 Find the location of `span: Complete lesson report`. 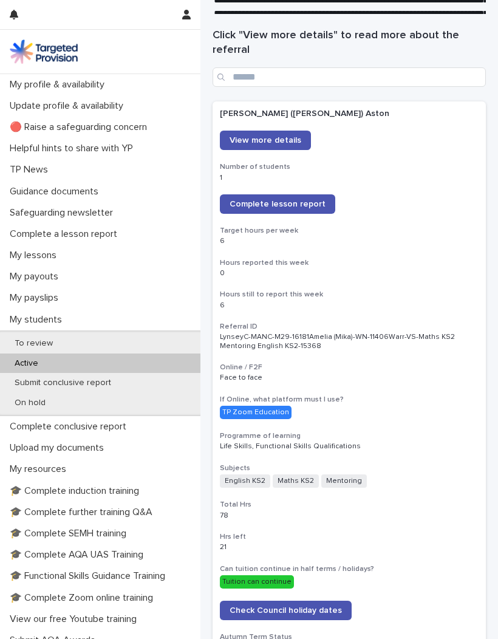

span: Complete lesson report is located at coordinates (278, 204).